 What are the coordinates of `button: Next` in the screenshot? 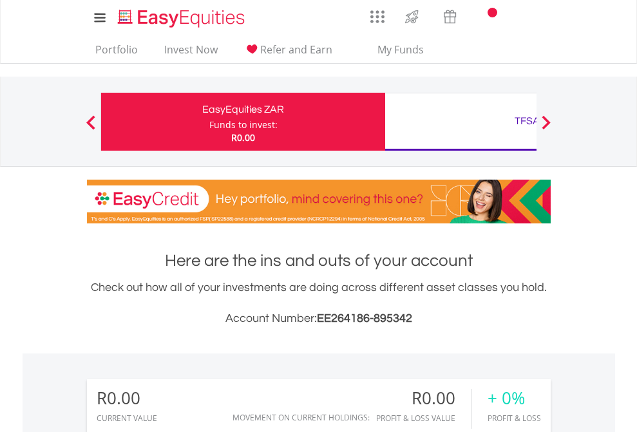 It's located at (546, 128).